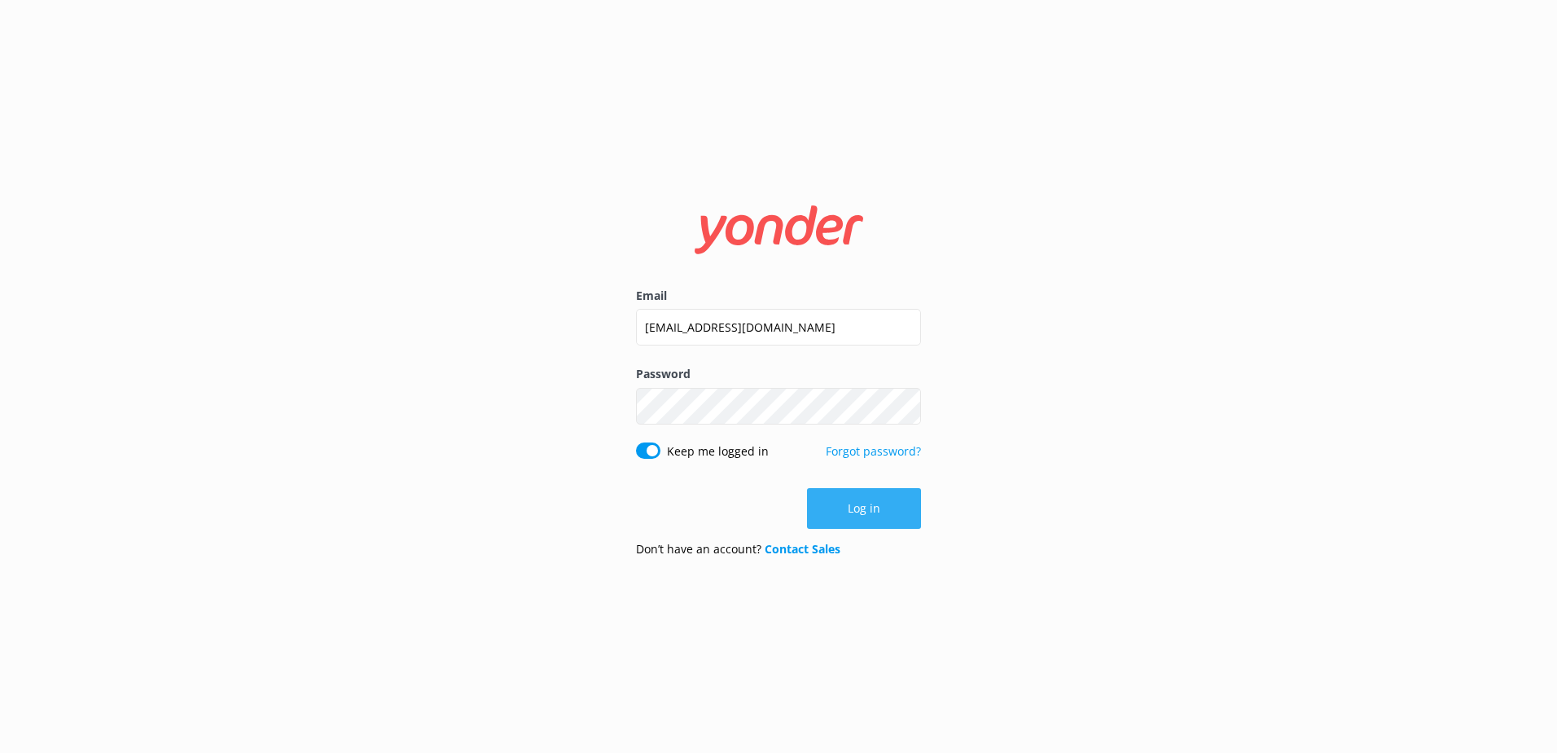 This screenshot has height=753, width=1557. I want to click on p: Don’t have an account?, so click(738, 549).